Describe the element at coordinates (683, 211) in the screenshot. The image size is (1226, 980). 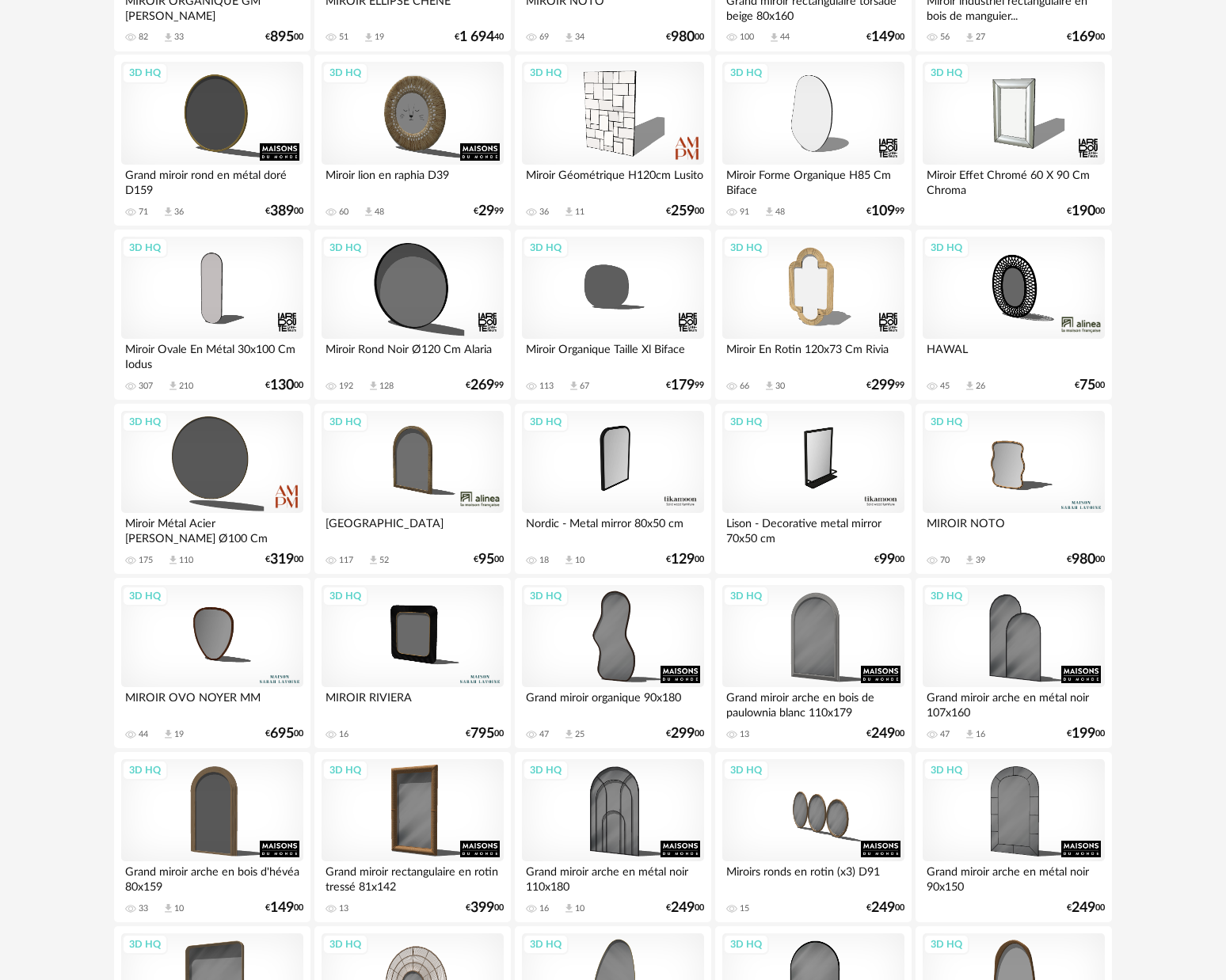
I see `span: 259` at that location.